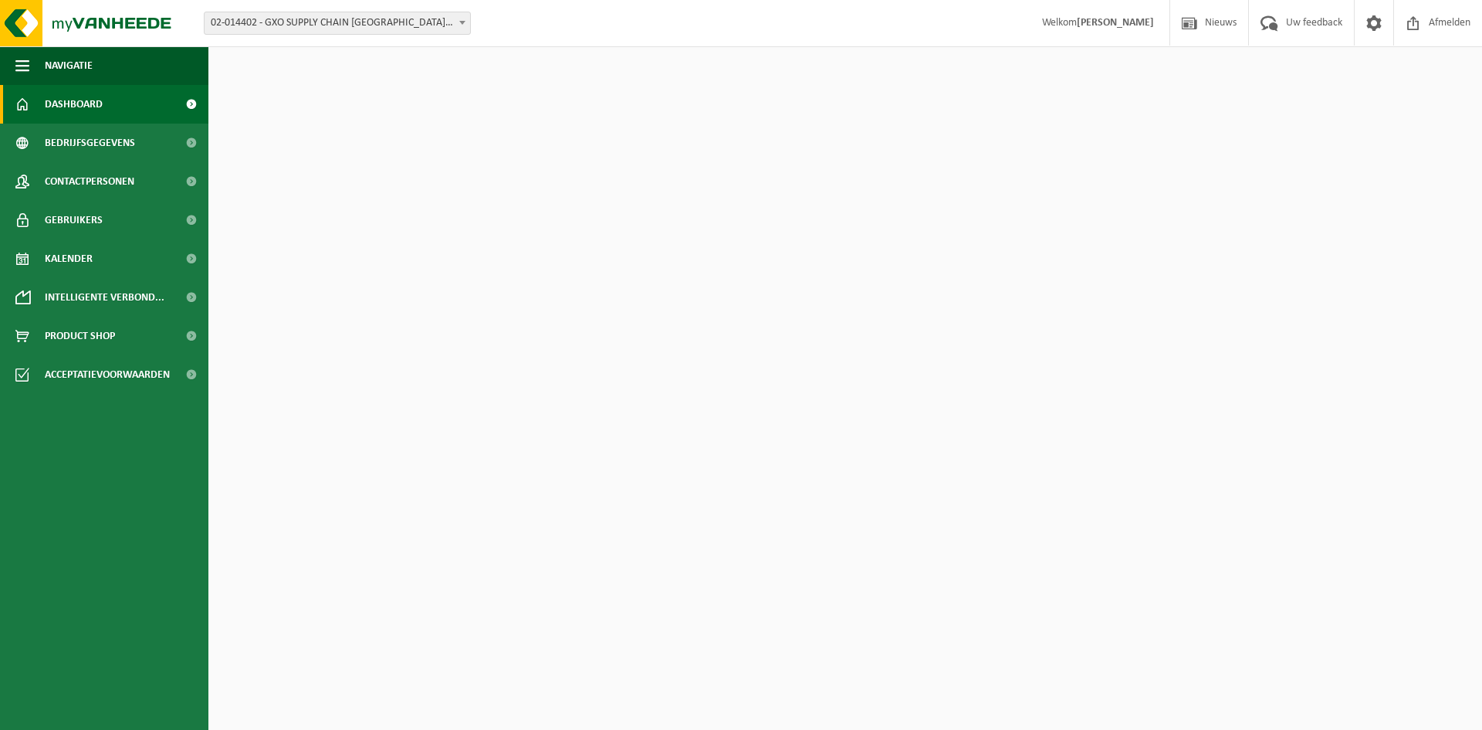 Image resolution: width=1482 pixels, height=730 pixels. I want to click on span: Bedrijfsgegevens, so click(90, 143).